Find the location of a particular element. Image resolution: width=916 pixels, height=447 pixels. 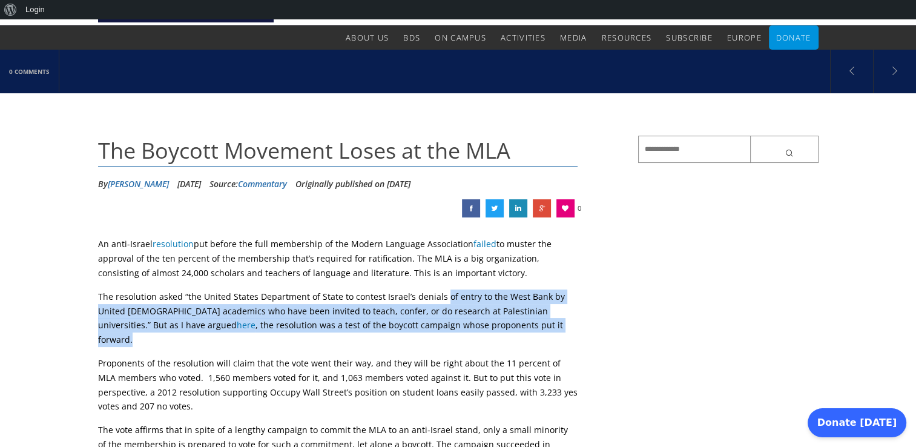

a: Donate is located at coordinates (794, 38).